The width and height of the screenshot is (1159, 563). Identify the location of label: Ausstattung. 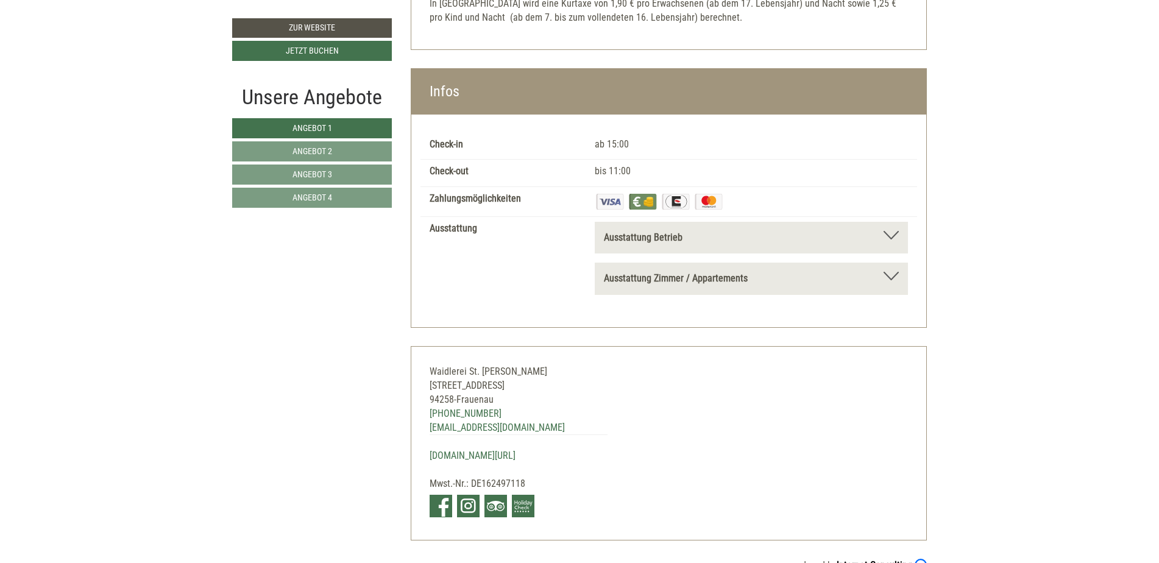
(453, 229).